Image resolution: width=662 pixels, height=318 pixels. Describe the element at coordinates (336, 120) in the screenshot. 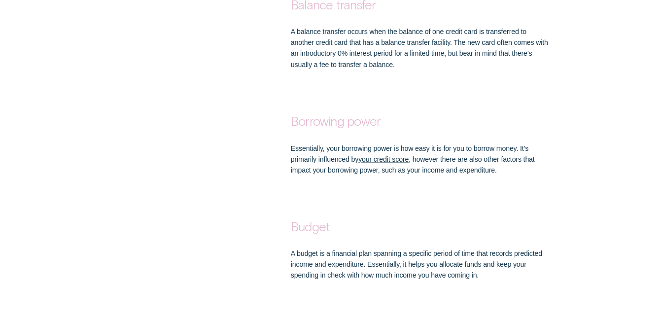

I see `strong: Borrowing power` at that location.